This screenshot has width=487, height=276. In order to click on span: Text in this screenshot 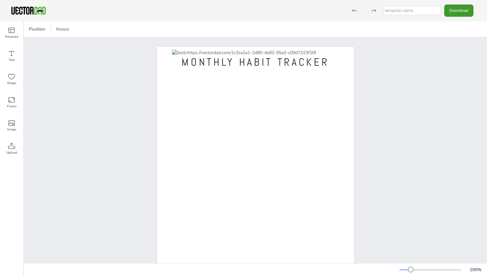, I will do `click(12, 60)`.